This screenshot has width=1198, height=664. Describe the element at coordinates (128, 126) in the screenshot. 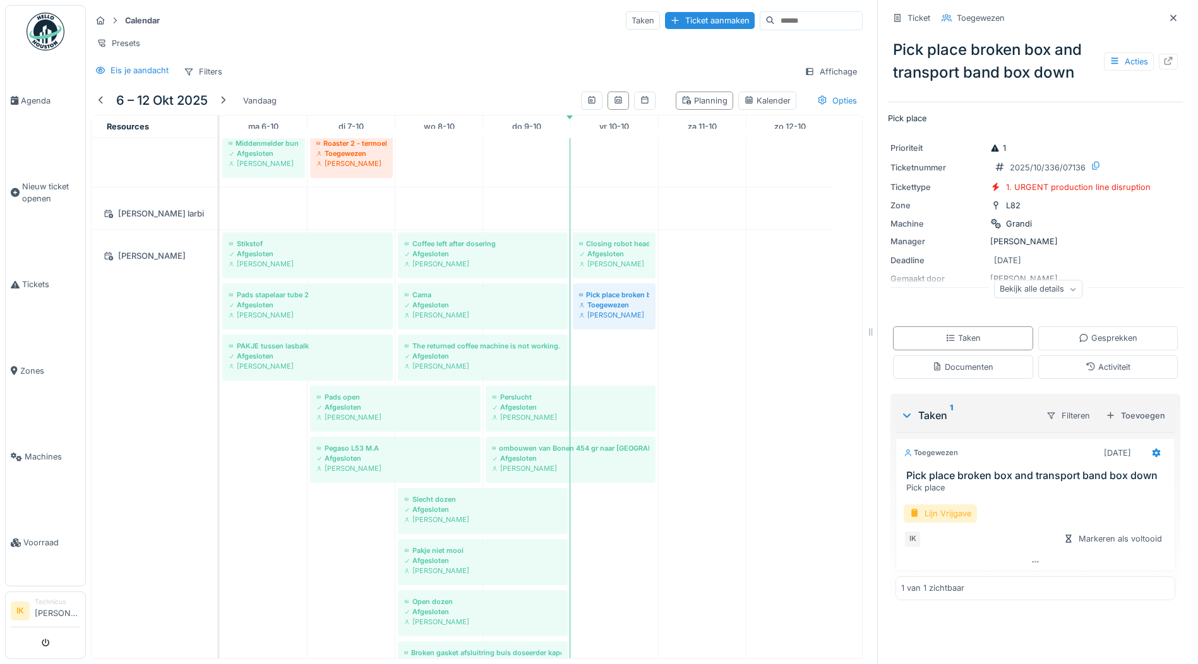

I see `span: Resources` at that location.